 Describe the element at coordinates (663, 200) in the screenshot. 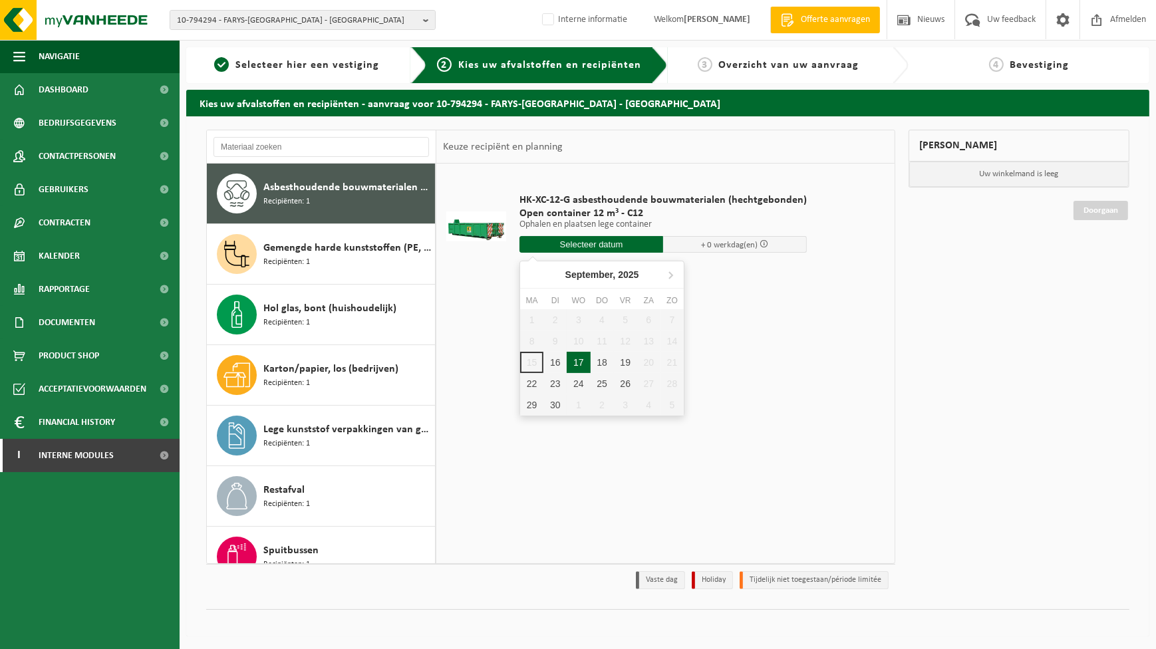

I see `span: HK-XC-12-G asbesthoudende bouwmaterialen (hechtgebonden)` at that location.